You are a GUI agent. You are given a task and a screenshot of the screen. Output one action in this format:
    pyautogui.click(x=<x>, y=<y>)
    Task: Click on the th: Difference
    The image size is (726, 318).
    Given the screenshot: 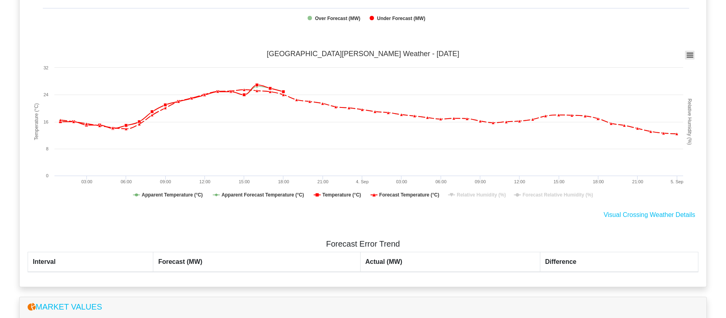 What is the action you would take?
    pyautogui.click(x=619, y=262)
    